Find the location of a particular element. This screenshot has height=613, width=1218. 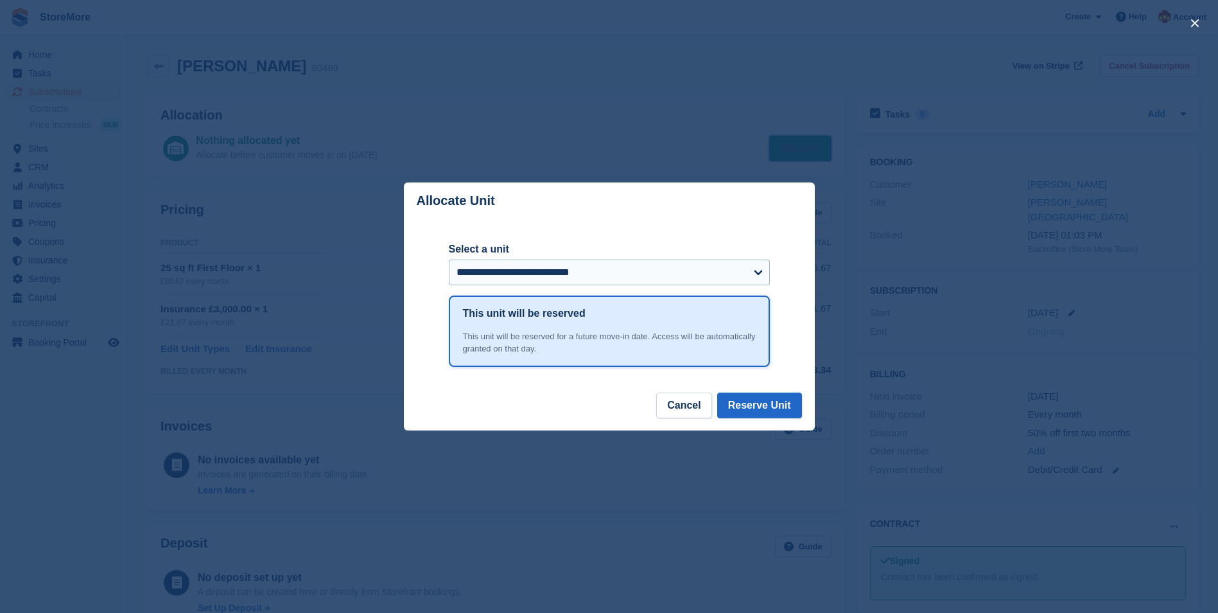

button: close is located at coordinates (1195, 23).